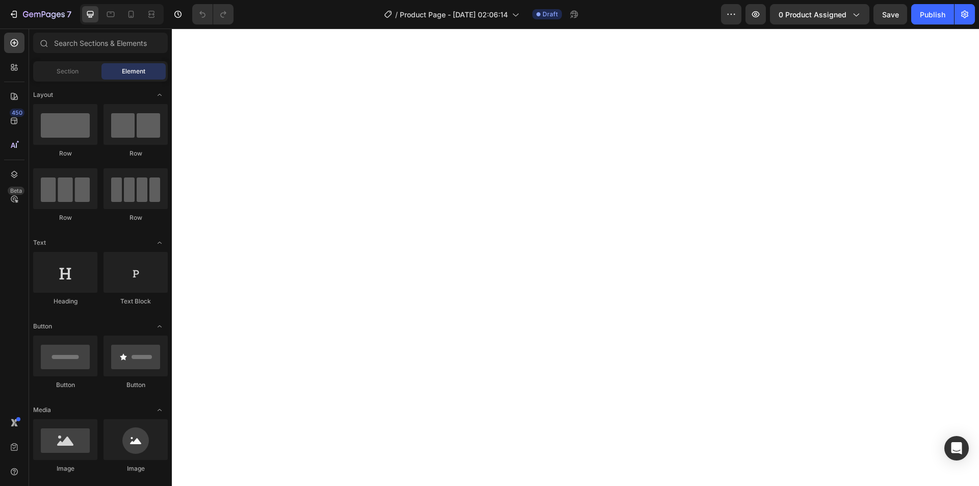 The height and width of the screenshot is (486, 979). What do you see at coordinates (956, 448) in the screenshot?
I see `div: Open Intercom Messenger` at bounding box center [956, 448].